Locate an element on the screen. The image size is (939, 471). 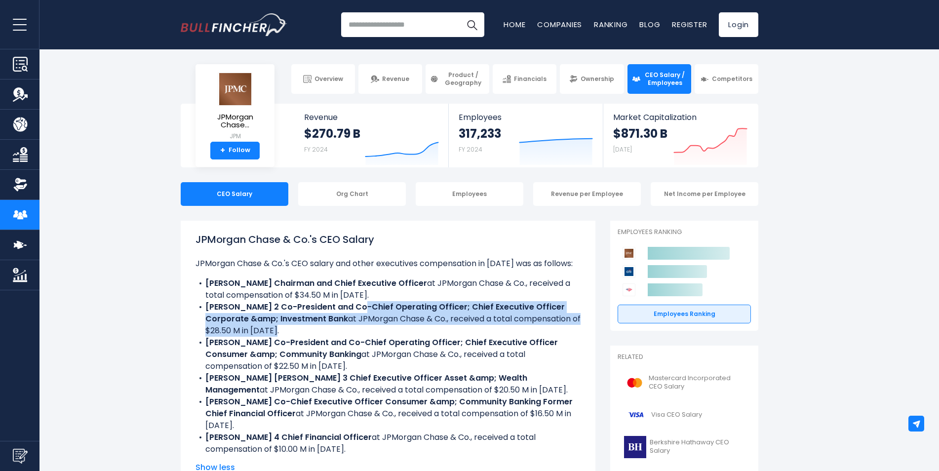
strong: 317,233 is located at coordinates (480, 133).